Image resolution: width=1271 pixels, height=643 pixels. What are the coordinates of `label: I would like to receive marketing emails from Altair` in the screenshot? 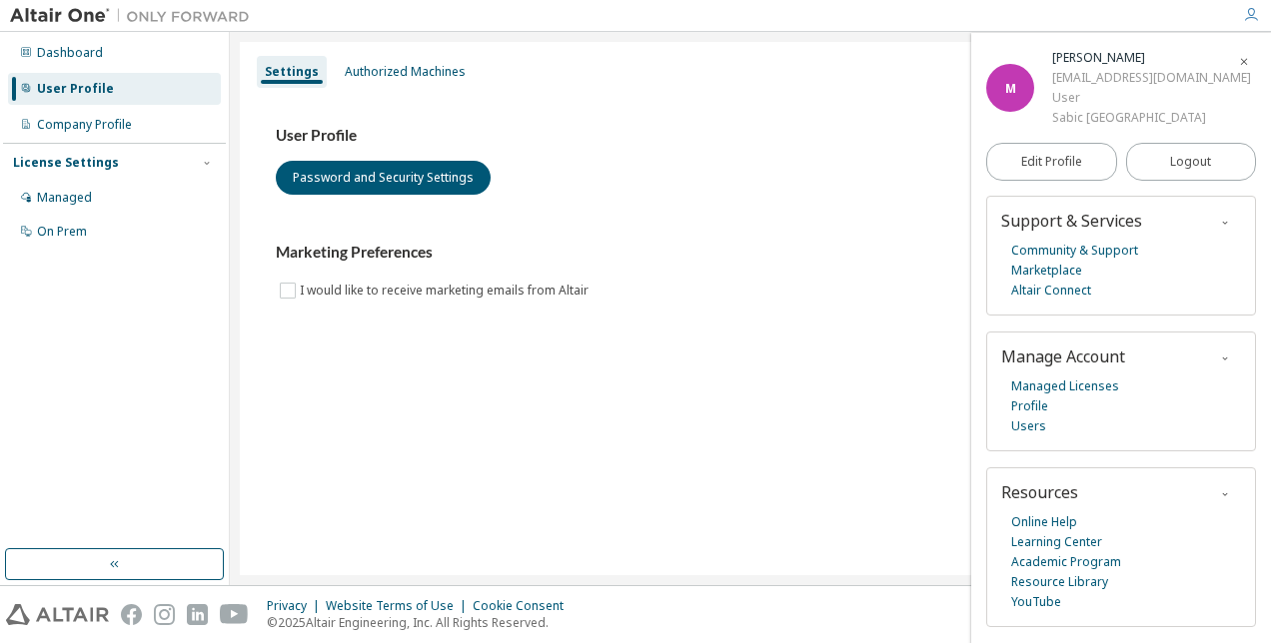 It's located at (446, 291).